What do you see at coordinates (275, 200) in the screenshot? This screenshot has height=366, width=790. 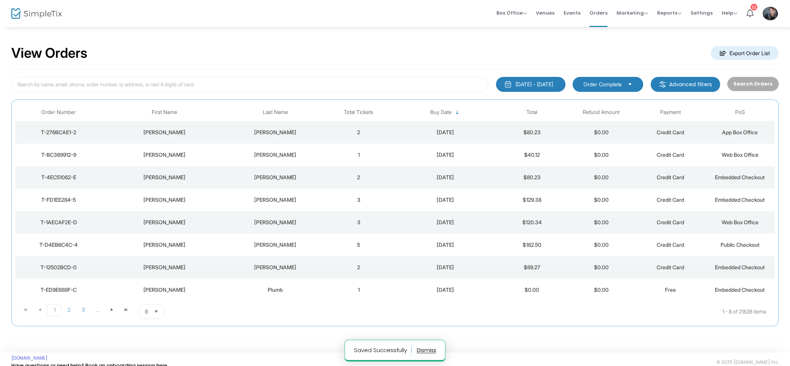 I see `div: Friske-Williams` at bounding box center [275, 200].